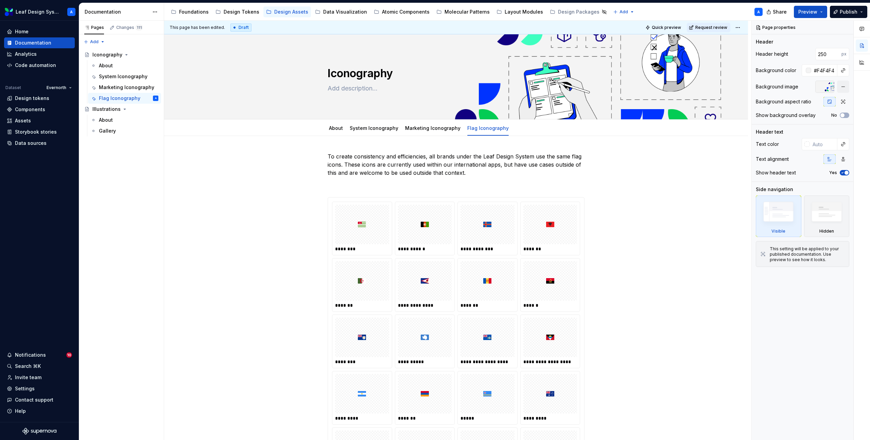 This screenshot has width=870, height=440. I want to click on div: Draft, so click(241, 28).